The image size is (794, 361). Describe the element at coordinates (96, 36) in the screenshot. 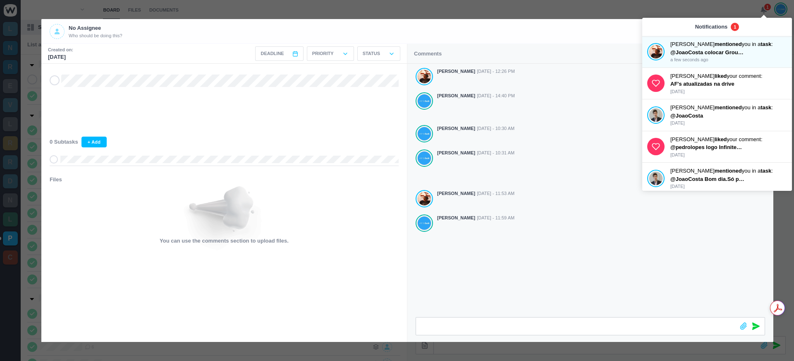

I see `span: Who should be doing this?` at that location.